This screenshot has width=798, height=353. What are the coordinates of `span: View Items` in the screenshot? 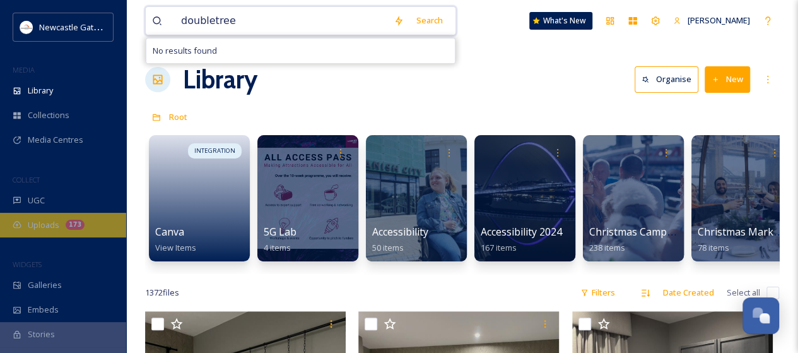 It's located at (175, 247).